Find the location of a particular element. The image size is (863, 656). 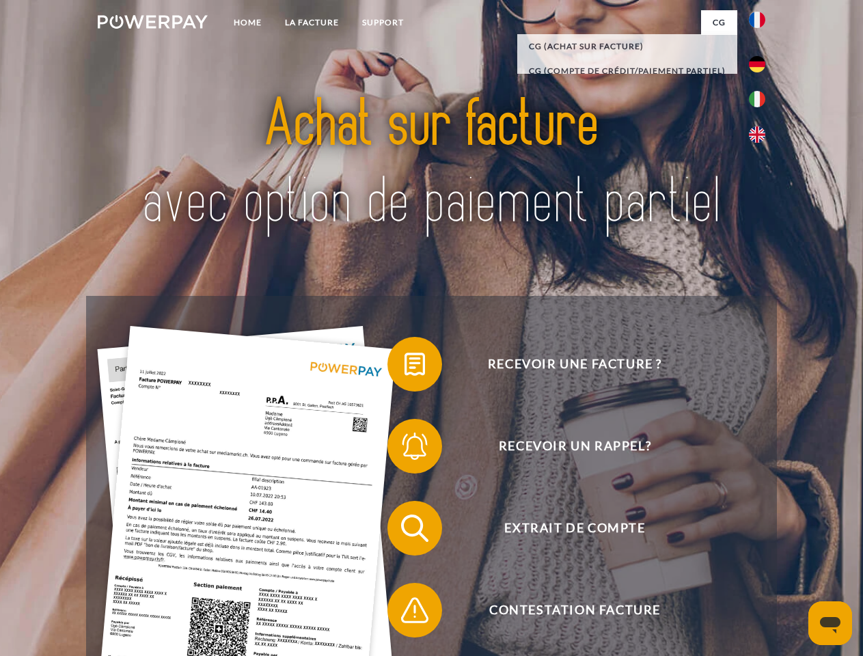

a: CG (Compte de crédit/paiement partiel) is located at coordinates (628, 71).